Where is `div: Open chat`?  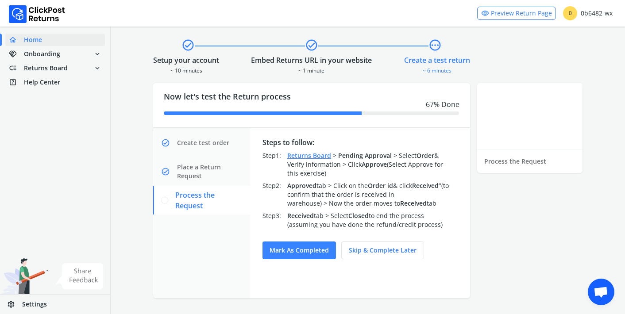 div: Open chat is located at coordinates (601, 292).